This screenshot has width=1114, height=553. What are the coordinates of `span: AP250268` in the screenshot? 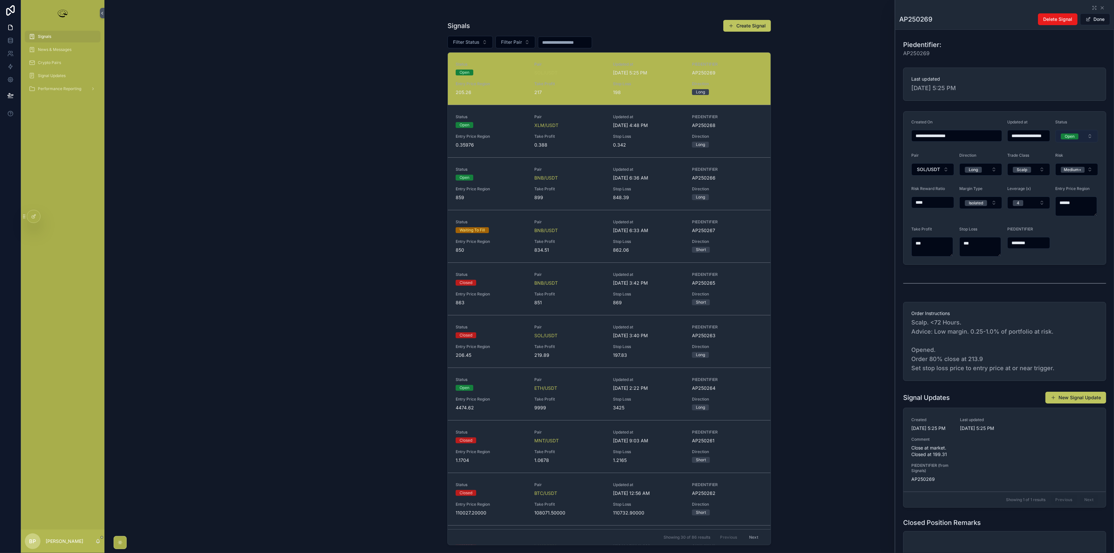 It's located at (727, 125).